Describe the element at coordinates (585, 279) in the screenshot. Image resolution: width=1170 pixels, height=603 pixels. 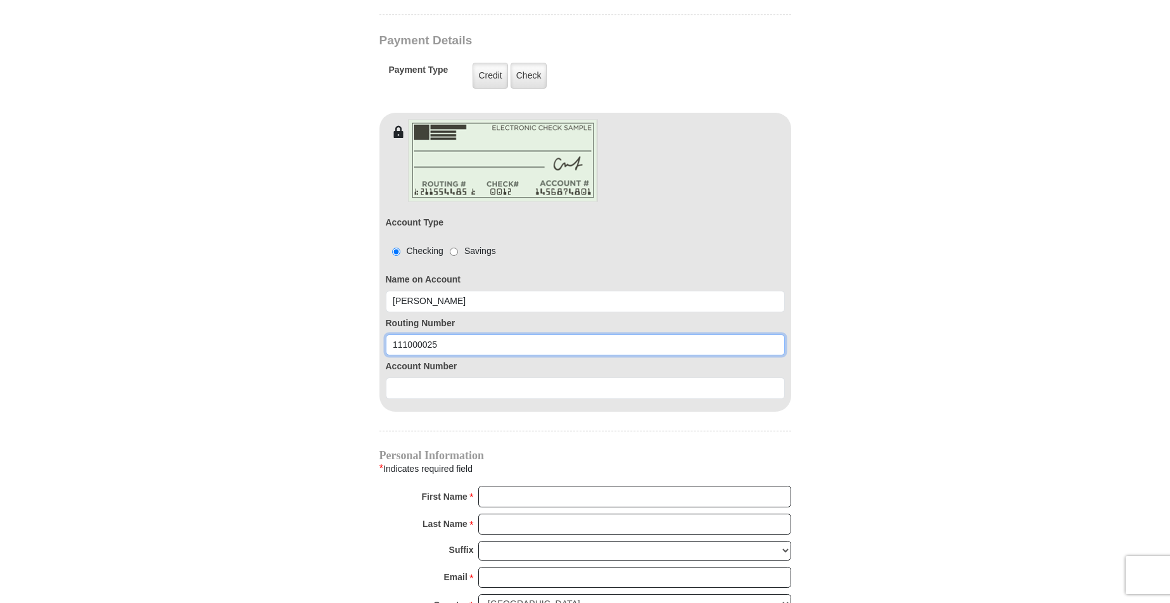
I see `label: Name on Account` at that location.